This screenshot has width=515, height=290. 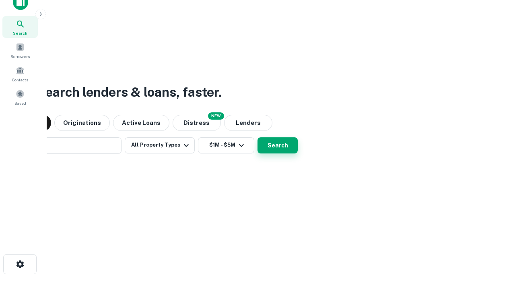 What do you see at coordinates (20, 74) in the screenshot?
I see `div: Contacts` at bounding box center [20, 74].